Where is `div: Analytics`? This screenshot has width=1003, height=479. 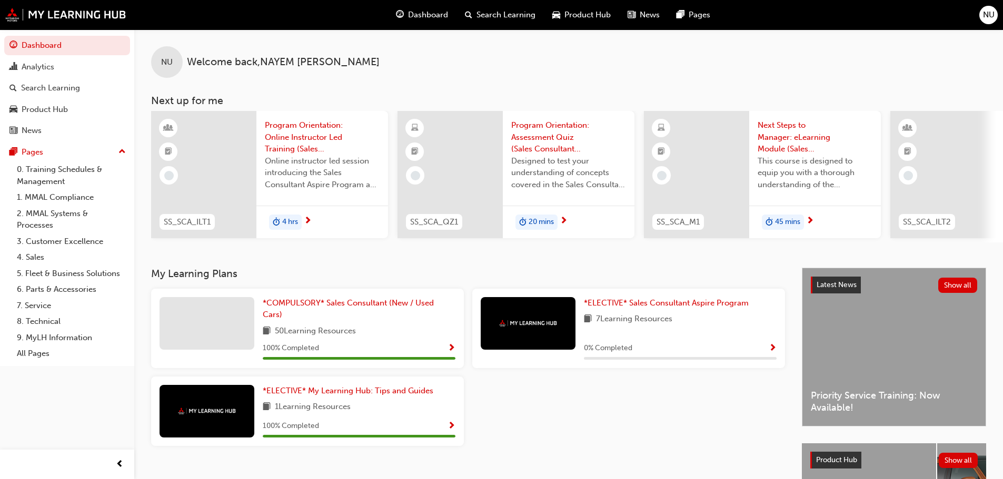
div: Analytics is located at coordinates (38, 67).